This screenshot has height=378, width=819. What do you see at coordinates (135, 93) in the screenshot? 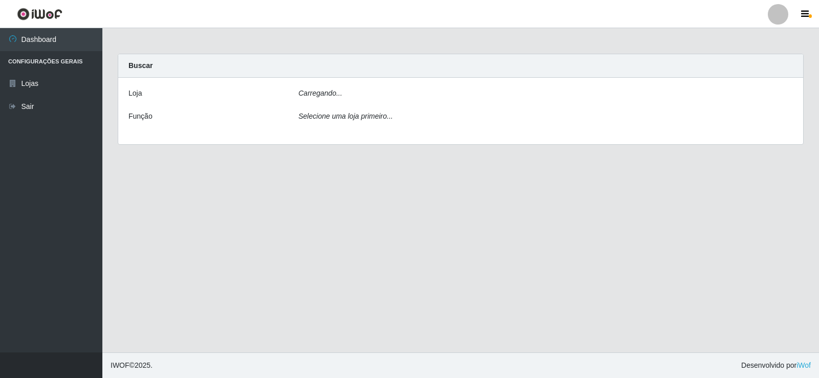
I see `label: Loja` at bounding box center [135, 93].